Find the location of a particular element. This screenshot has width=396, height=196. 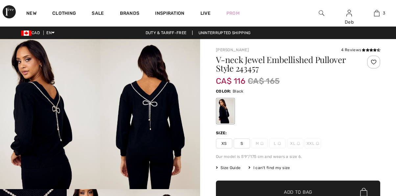

div: Our model is 5'9"/175 cm and wears a size 6. is located at coordinates (298, 157).